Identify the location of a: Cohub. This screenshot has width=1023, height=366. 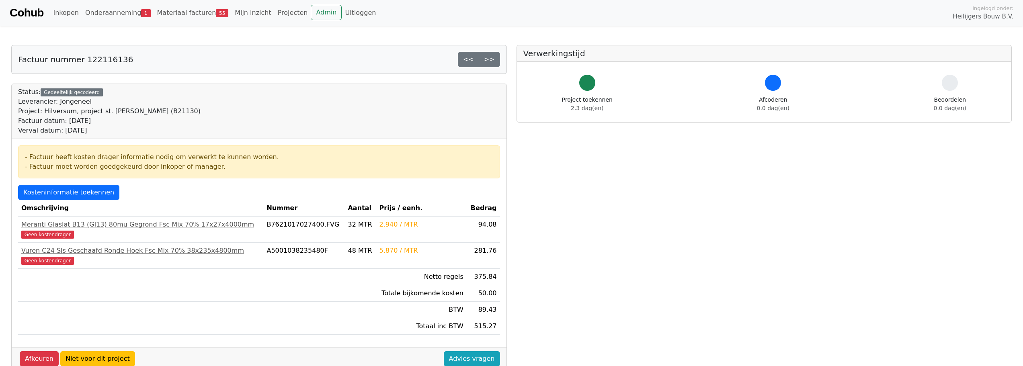
(27, 13).